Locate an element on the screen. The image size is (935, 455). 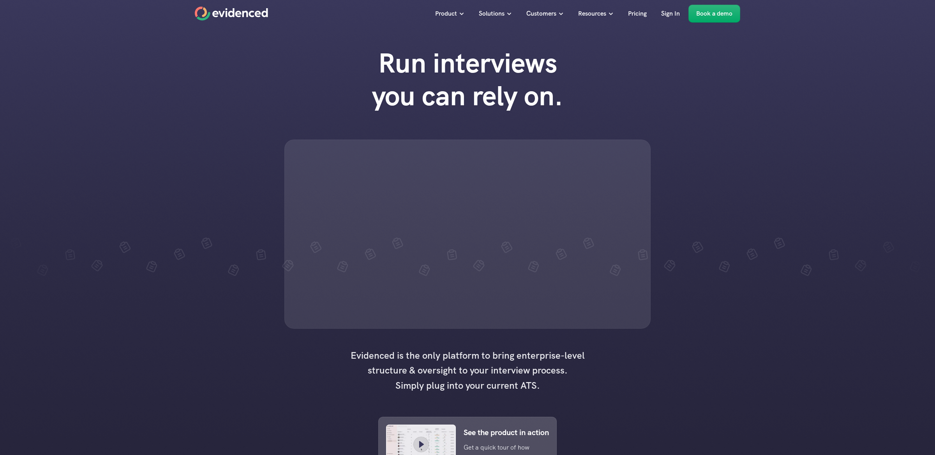
p: Resources is located at coordinates (592, 14).